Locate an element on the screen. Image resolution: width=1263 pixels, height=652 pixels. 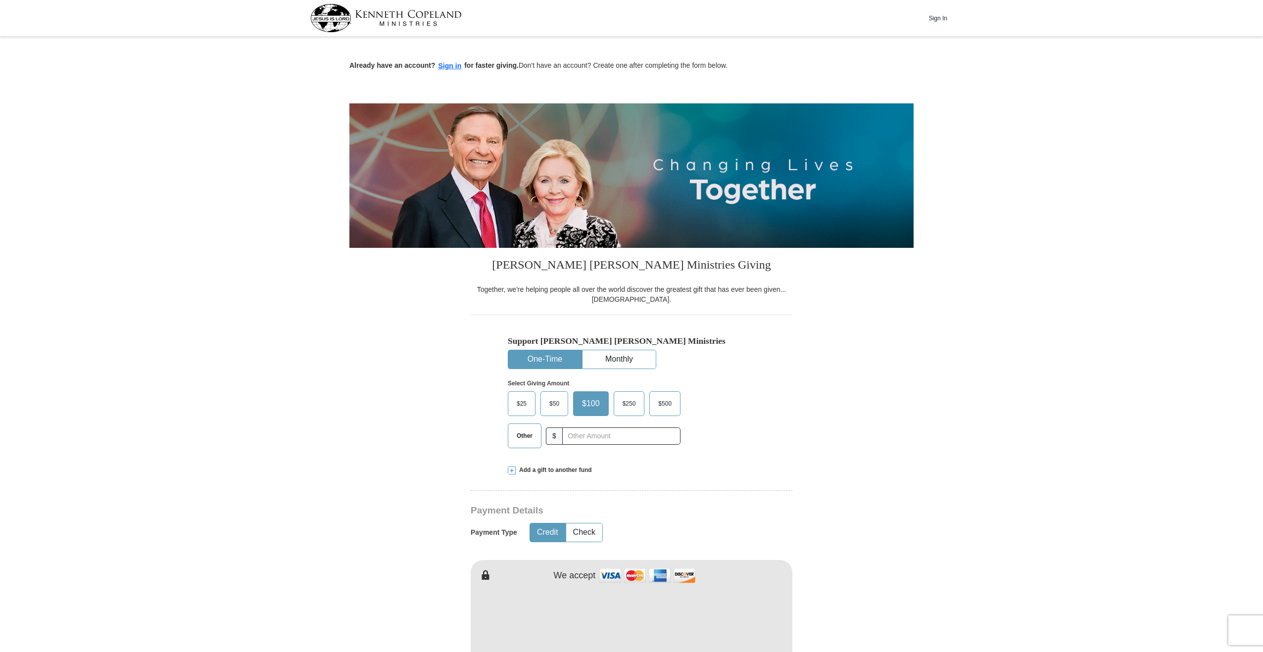
span: $250 is located at coordinates (629, 404).